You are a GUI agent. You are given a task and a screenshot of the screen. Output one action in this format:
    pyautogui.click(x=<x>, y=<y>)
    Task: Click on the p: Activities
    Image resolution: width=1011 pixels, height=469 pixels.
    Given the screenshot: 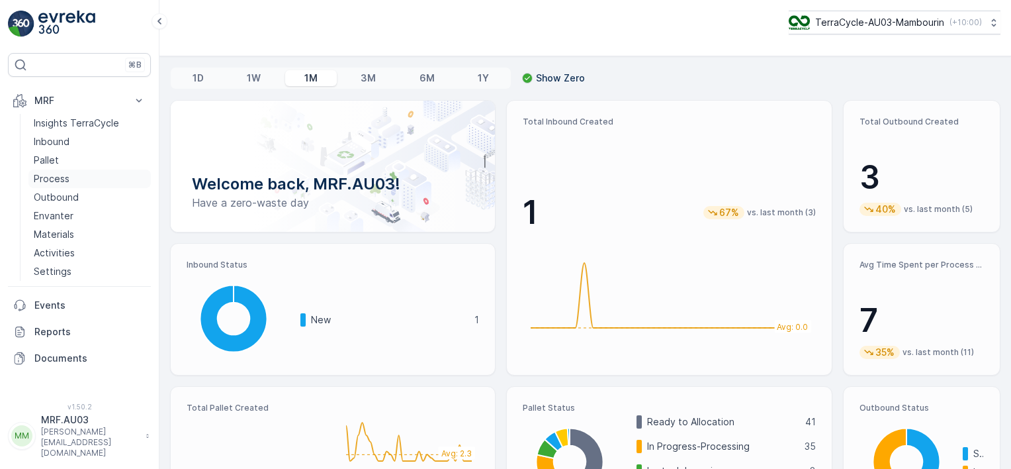 What is the action you would take?
    pyautogui.click(x=54, y=253)
    